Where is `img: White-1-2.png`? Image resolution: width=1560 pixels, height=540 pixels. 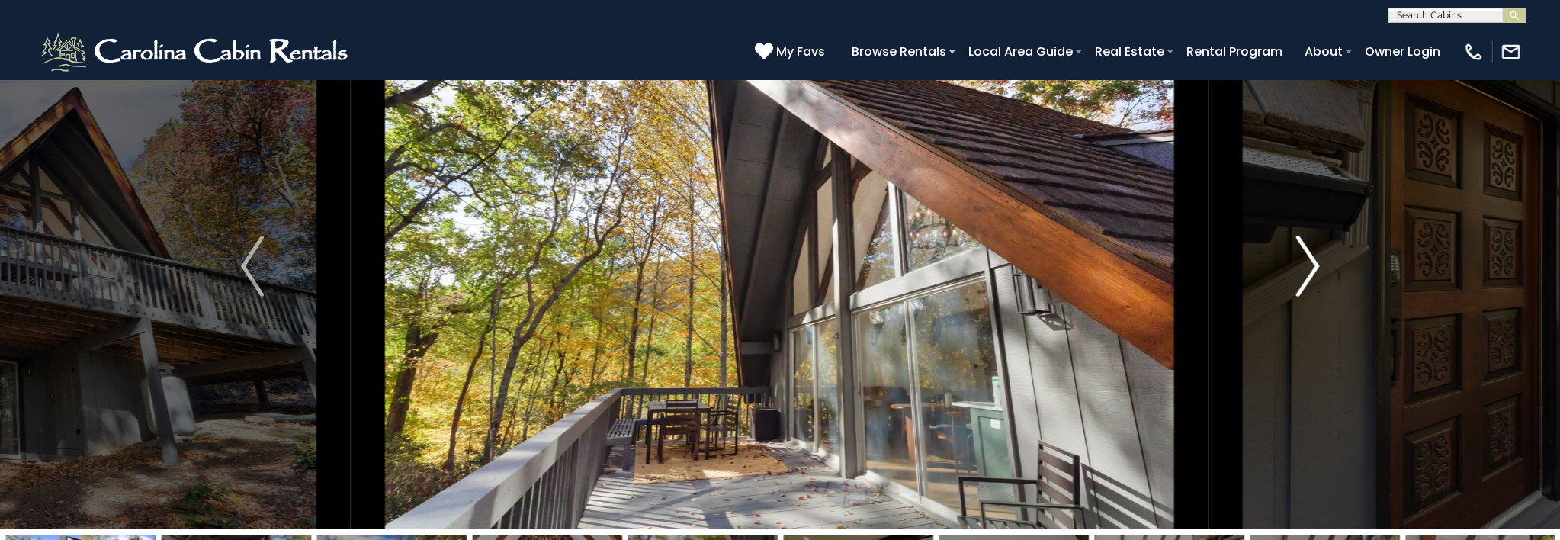
img: White-1-2.png is located at coordinates (196, 52).